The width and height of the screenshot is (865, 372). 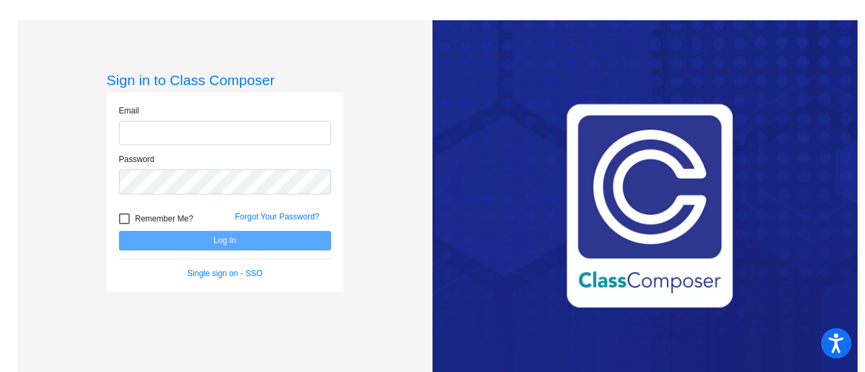 What do you see at coordinates (224, 274) in the screenshot?
I see `a: Single sign on - SSO` at bounding box center [224, 274].